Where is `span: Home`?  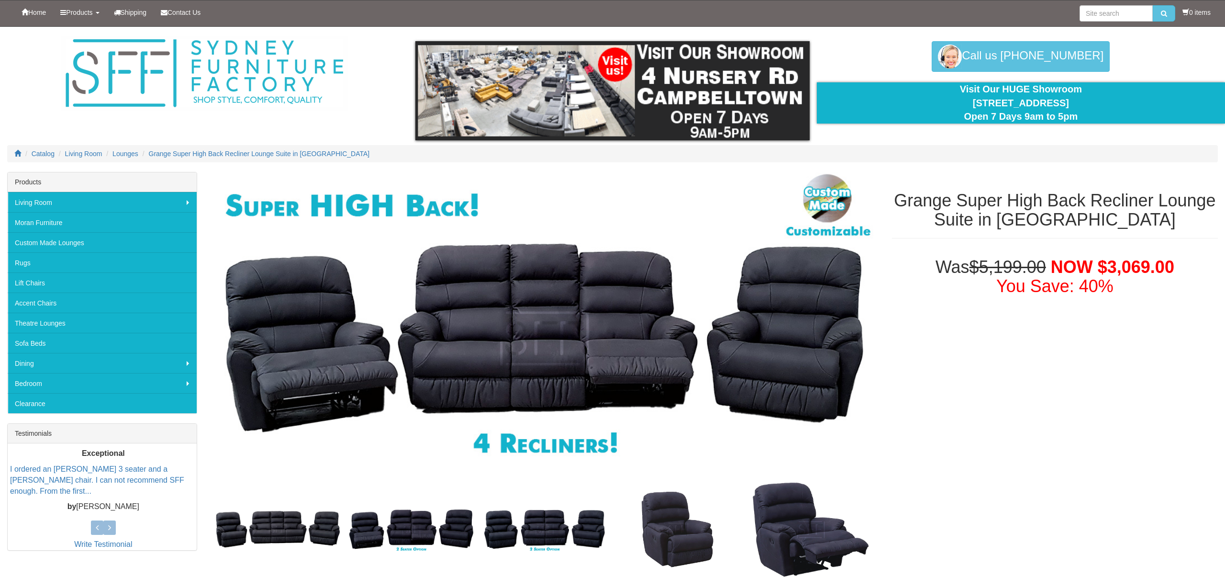 span: Home is located at coordinates (37, 12).